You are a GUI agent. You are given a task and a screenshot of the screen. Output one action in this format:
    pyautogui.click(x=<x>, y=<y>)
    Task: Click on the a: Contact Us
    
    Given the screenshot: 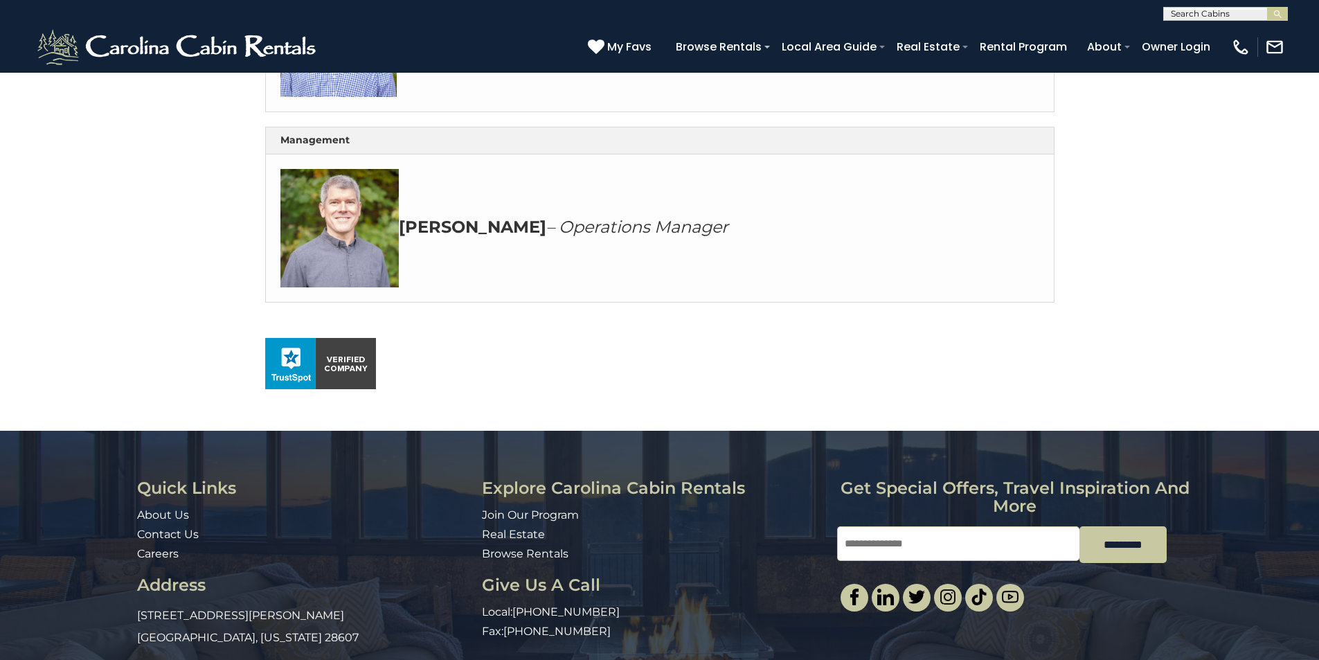 What is the action you would take?
    pyautogui.click(x=168, y=534)
    